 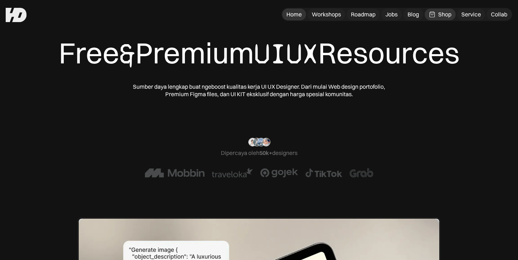 What do you see at coordinates (445, 14) in the screenshot?
I see `div: Shop` at bounding box center [445, 14].